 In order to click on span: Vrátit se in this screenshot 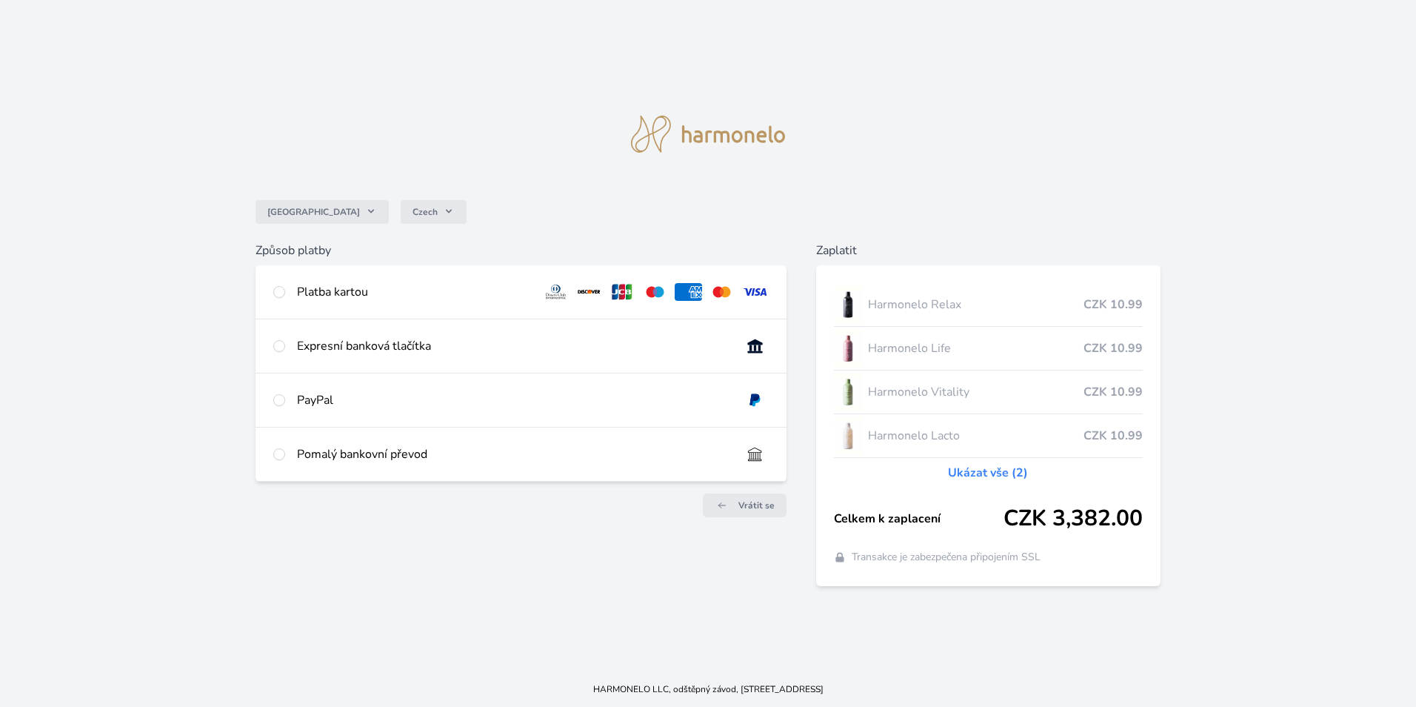, I will do `click(756, 505)`.